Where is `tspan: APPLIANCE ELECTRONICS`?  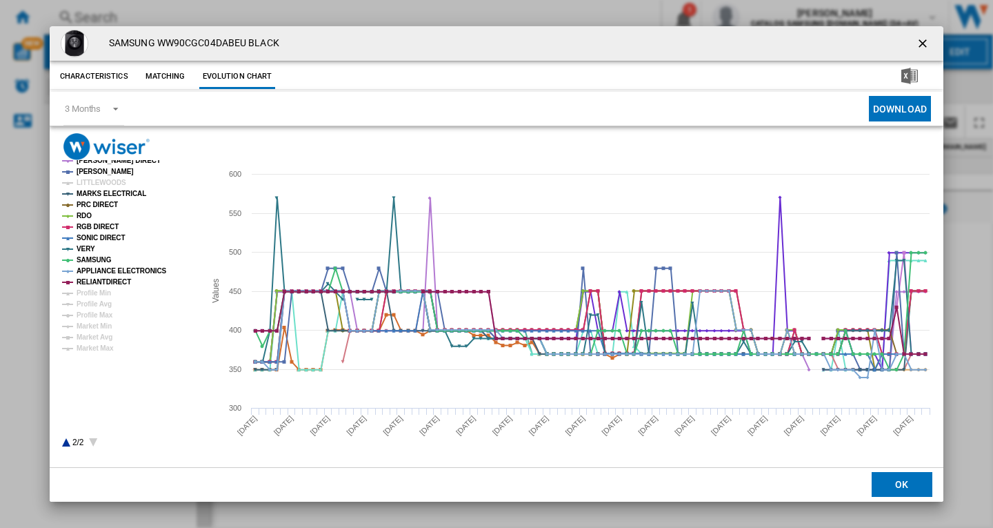
tspan: APPLIANCE ELECTRONICS is located at coordinates (121, 270).